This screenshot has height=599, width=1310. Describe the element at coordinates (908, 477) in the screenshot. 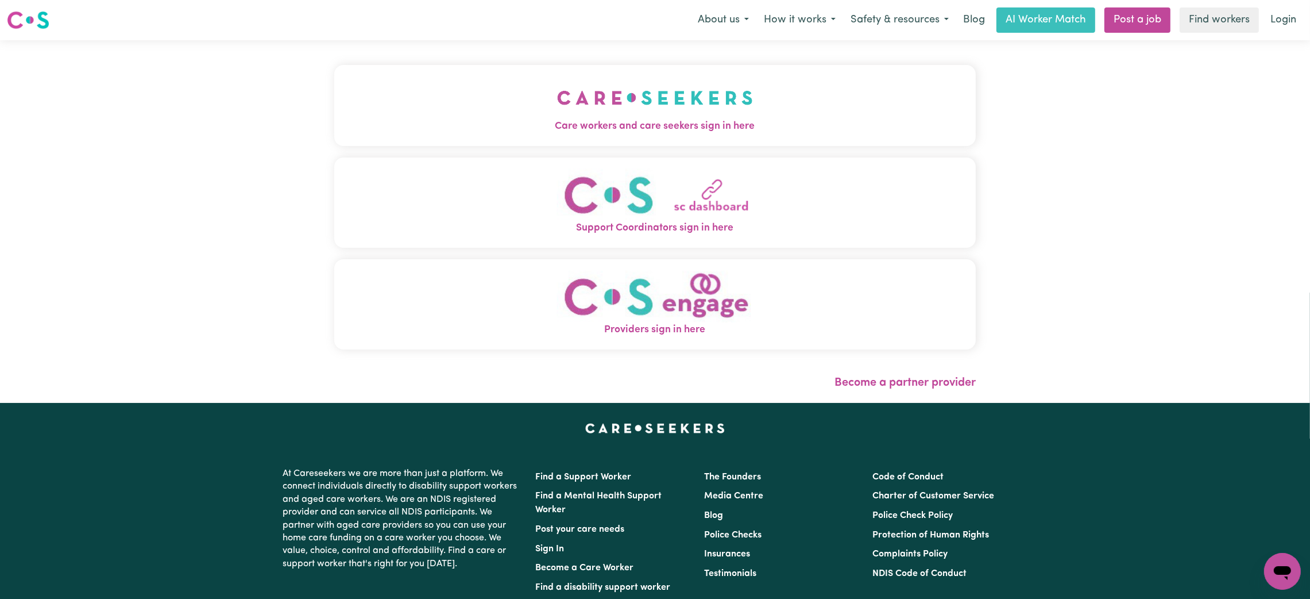

I see `a: Code of Conduct` at that location.